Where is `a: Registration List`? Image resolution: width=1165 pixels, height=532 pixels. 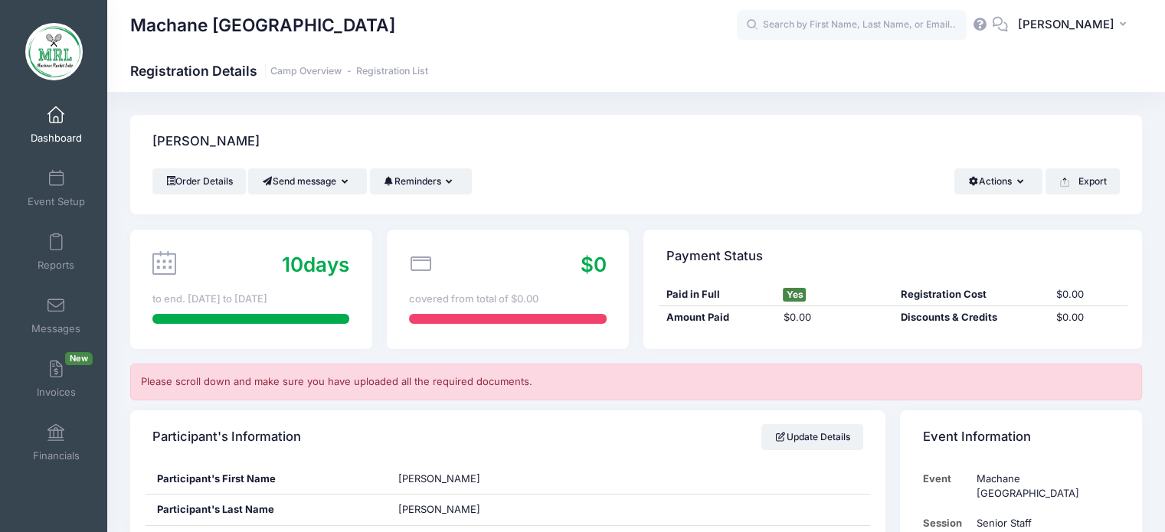 a: Registration List is located at coordinates (392, 71).